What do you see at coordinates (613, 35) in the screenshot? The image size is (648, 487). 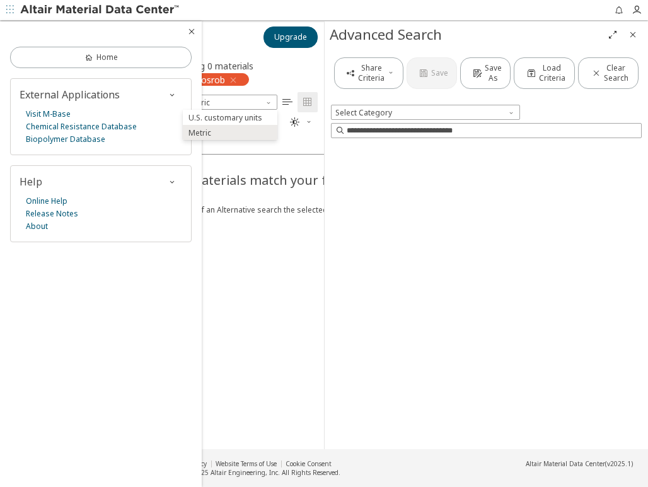 I see `button: Full Screen` at bounding box center [613, 35].